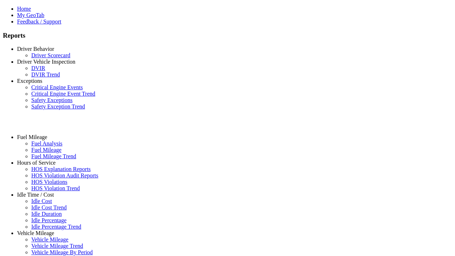 The width and height of the screenshot is (455, 256). I want to click on a: Idle Percentage, so click(49, 220).